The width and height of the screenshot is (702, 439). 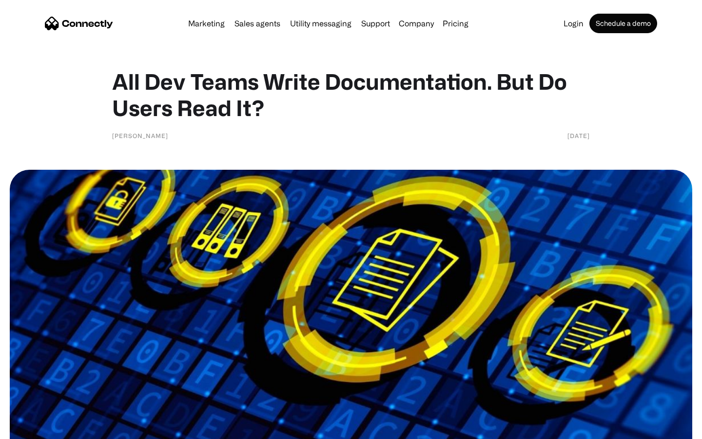 What do you see at coordinates (257, 23) in the screenshot?
I see `a: Sales agents` at bounding box center [257, 23].